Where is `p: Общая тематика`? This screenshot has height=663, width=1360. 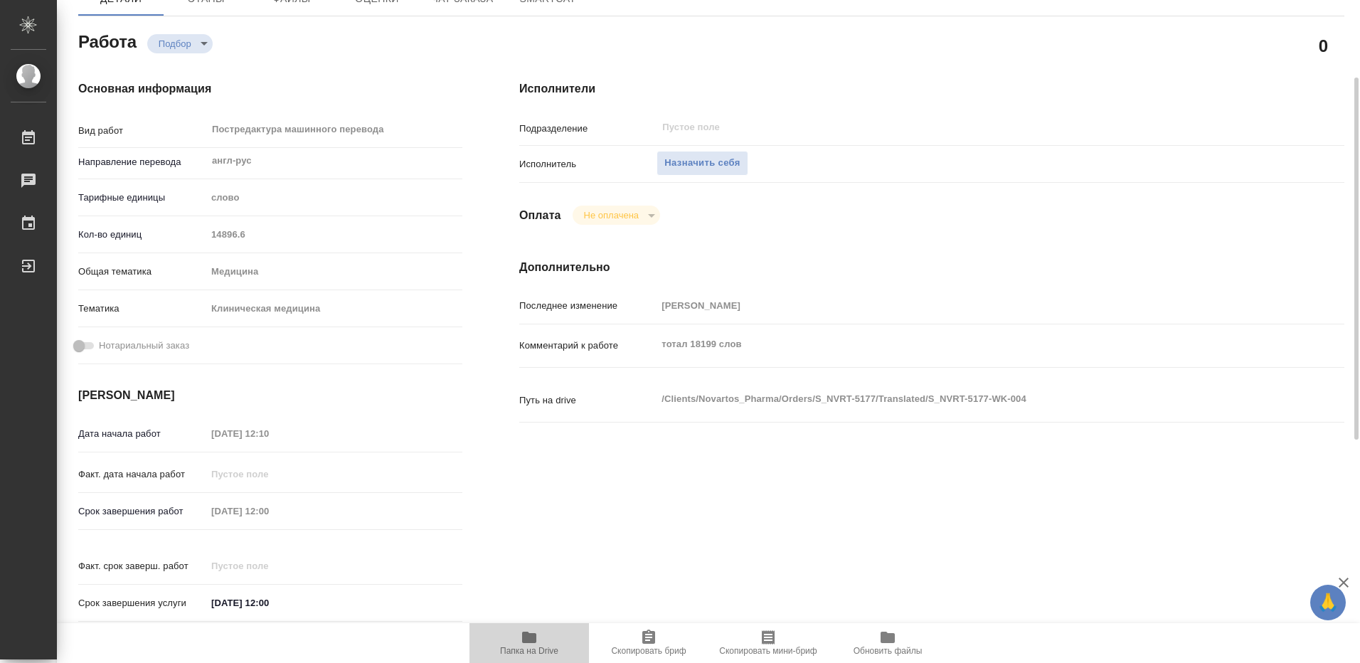
p: Общая тематика is located at coordinates (142, 272).